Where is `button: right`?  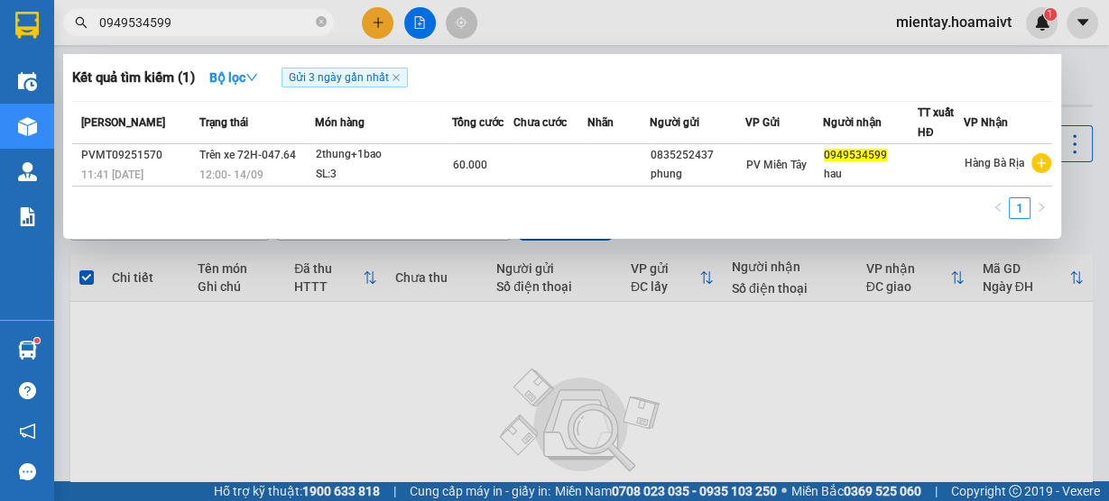
button: right is located at coordinates (1041, 208).